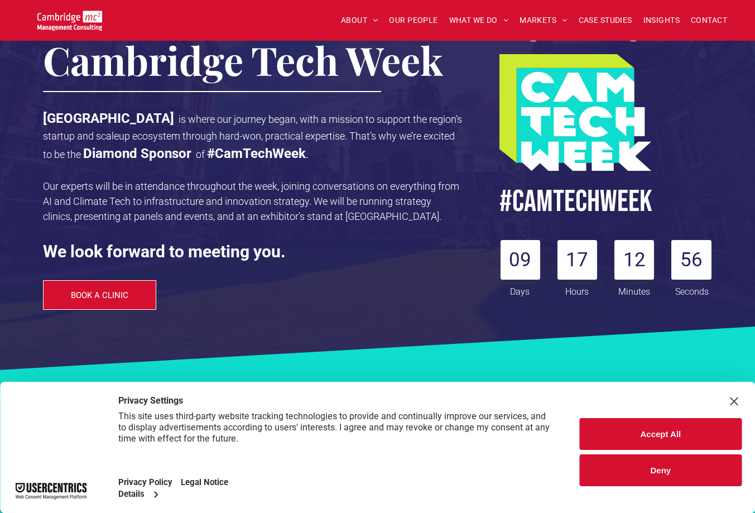  What do you see at coordinates (605, 20) in the screenshot?
I see `a: CASE STUDIES` at bounding box center [605, 20].